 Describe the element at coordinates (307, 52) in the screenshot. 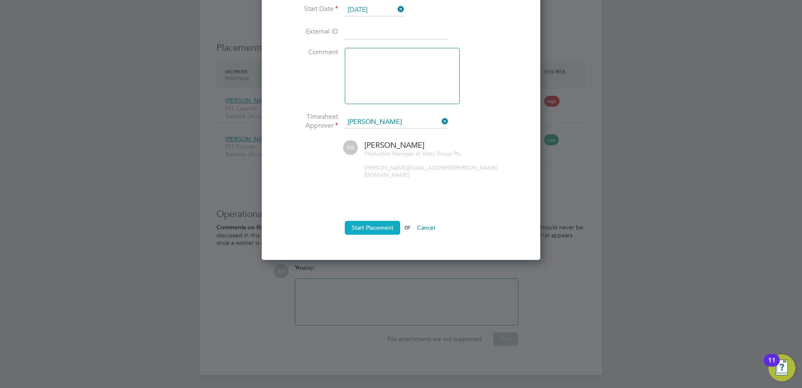

I see `label: Comment` at that location.